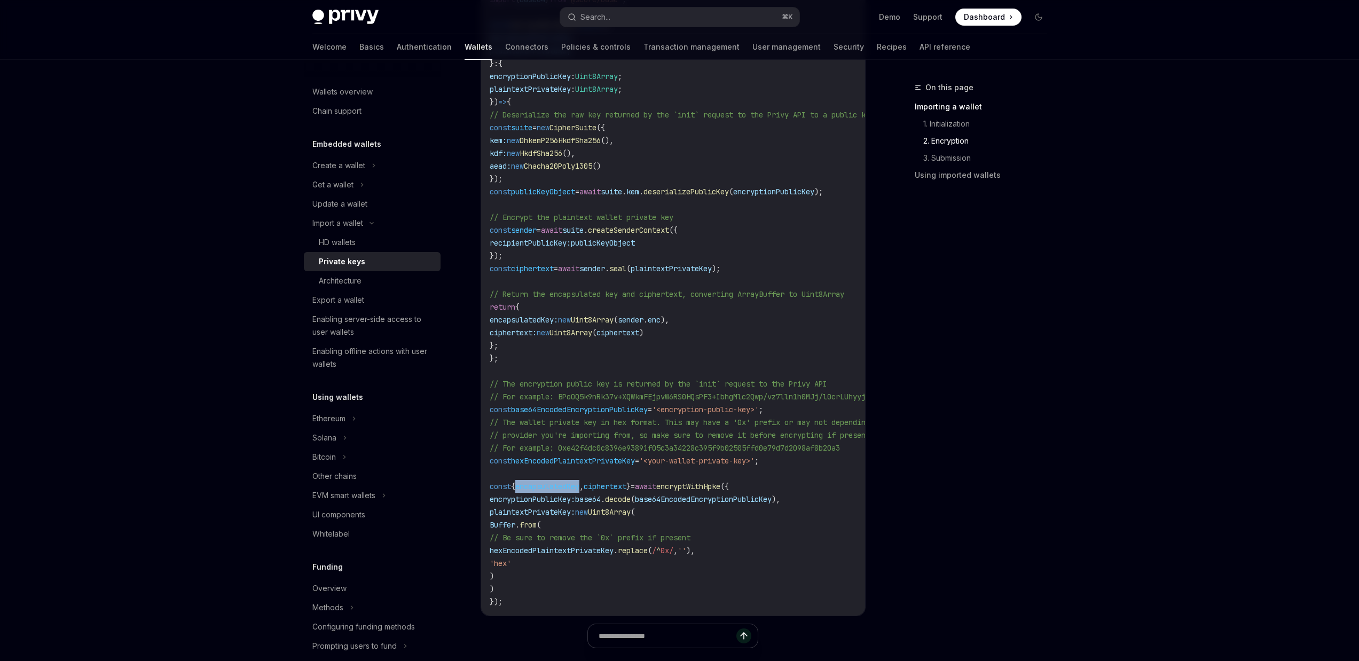 The height and width of the screenshot is (661, 1359). What do you see at coordinates (372, 281) in the screenshot?
I see `a: Architecture` at bounding box center [372, 281].